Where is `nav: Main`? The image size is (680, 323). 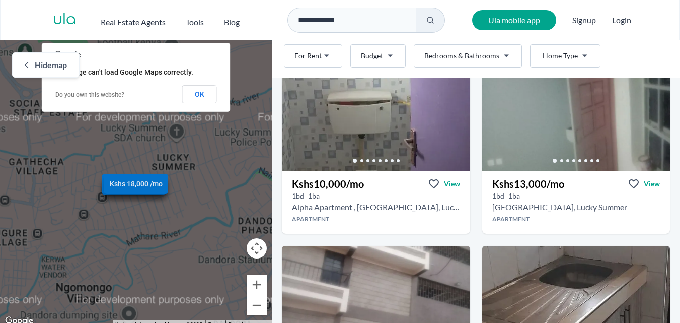 nav: Main is located at coordinates (180, 20).